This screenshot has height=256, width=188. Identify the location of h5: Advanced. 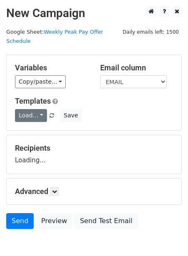
(94, 191).